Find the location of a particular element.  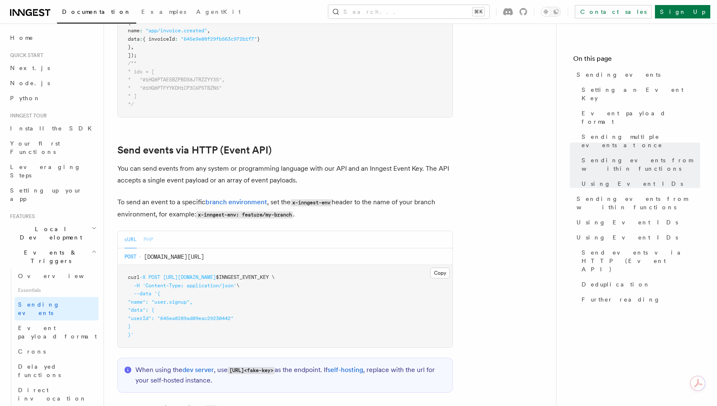

code: x-inngest-env is located at coordinates (311, 202).